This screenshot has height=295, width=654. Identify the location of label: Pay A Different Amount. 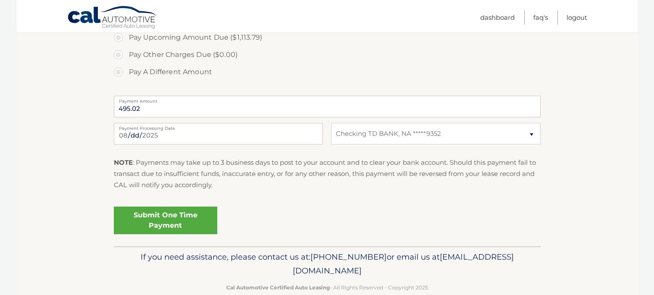
(327, 72).